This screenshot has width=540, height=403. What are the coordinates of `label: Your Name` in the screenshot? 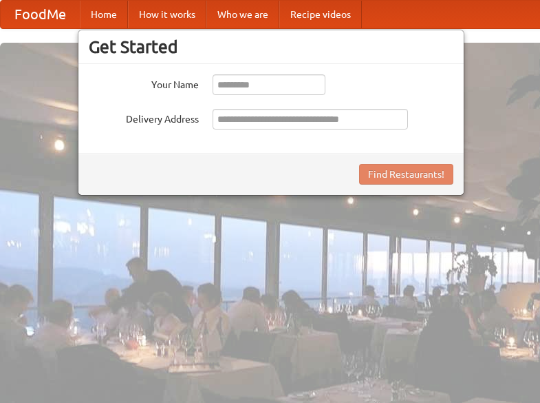 It's located at (144, 83).